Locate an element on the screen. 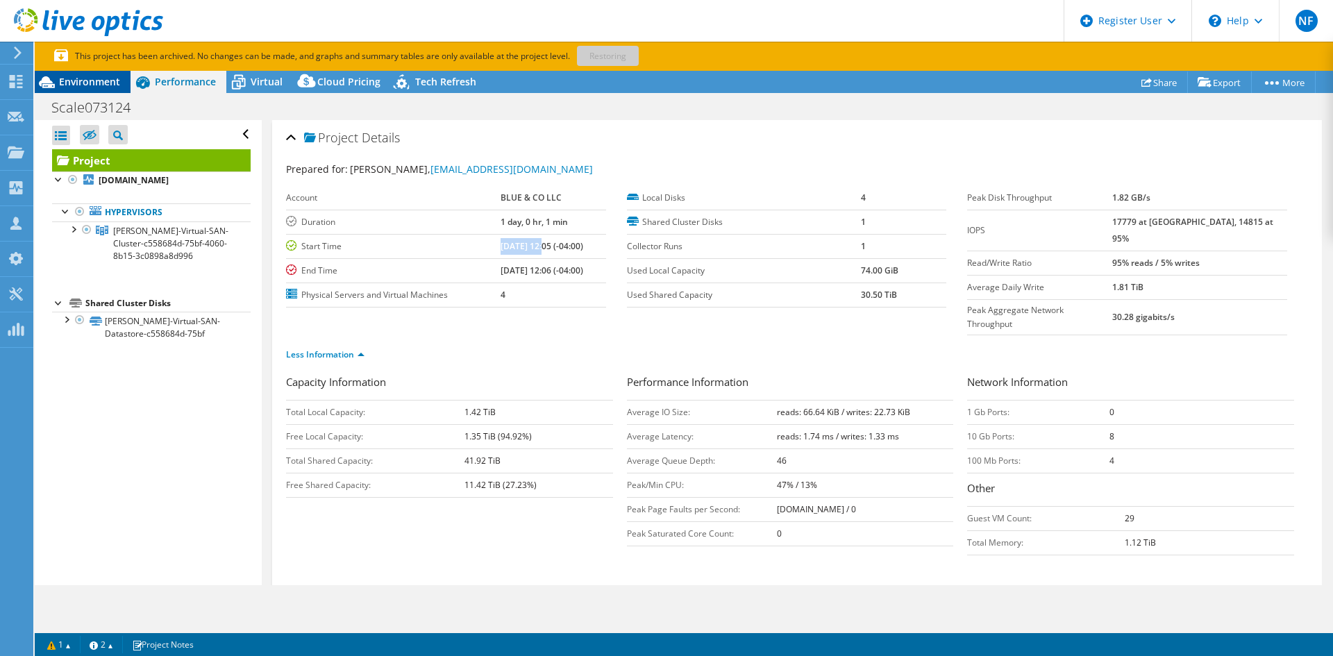  label: Duration is located at coordinates (393, 222).